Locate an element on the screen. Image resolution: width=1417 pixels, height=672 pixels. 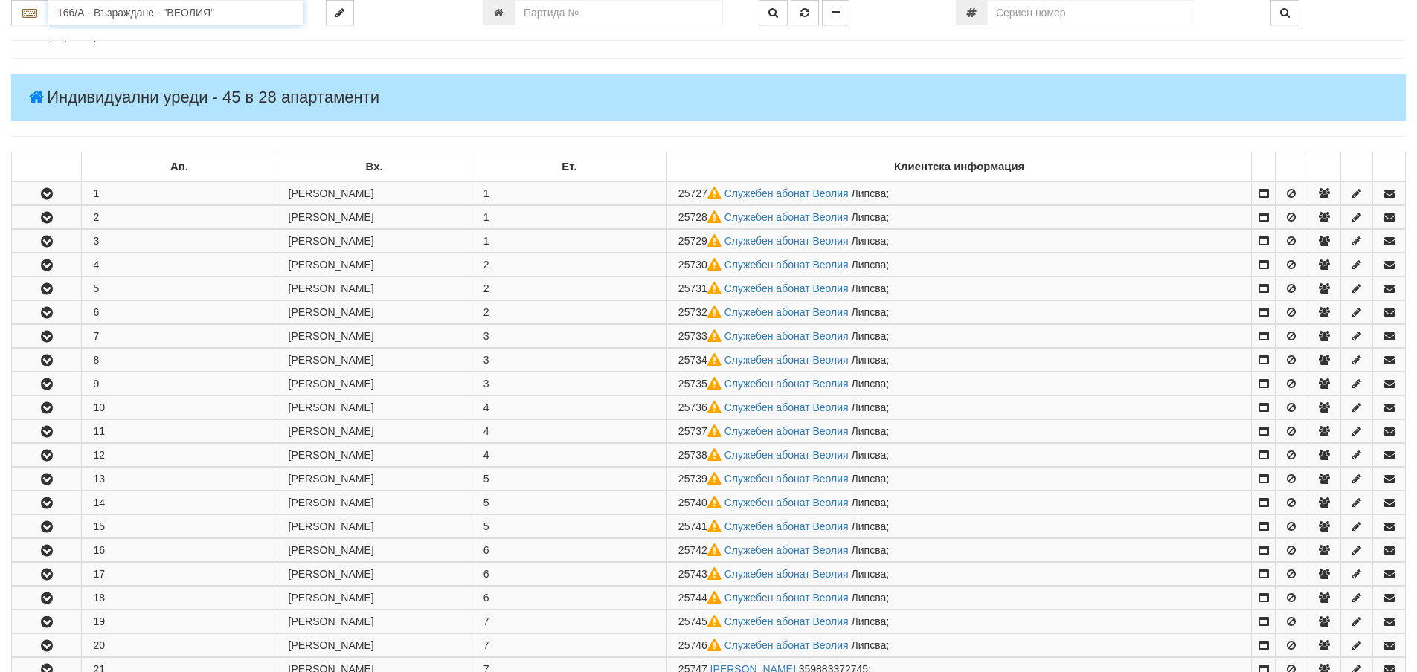
b: Ап. is located at coordinates (179, 167).